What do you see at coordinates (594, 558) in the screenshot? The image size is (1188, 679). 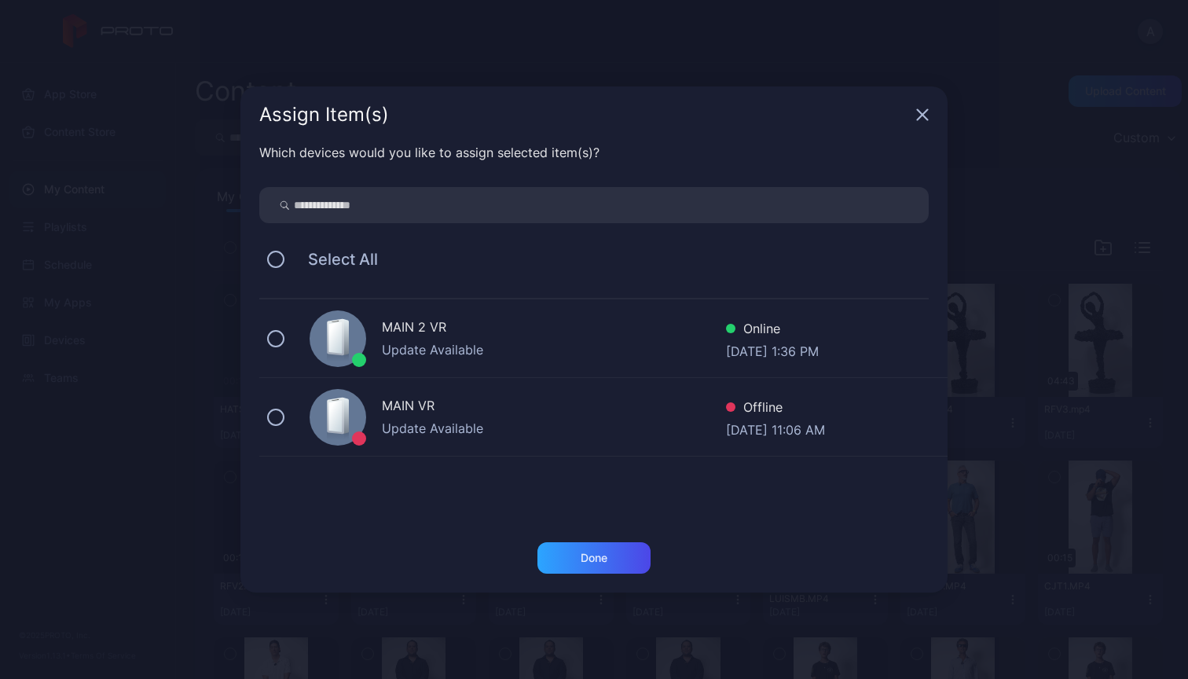 I see `div: Done` at bounding box center [594, 558].